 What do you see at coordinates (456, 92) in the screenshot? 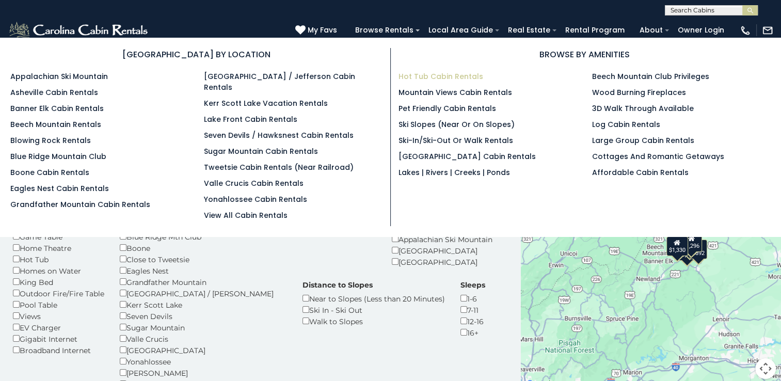
I see `a: Mountain Views Cabin Rentals` at bounding box center [456, 92].